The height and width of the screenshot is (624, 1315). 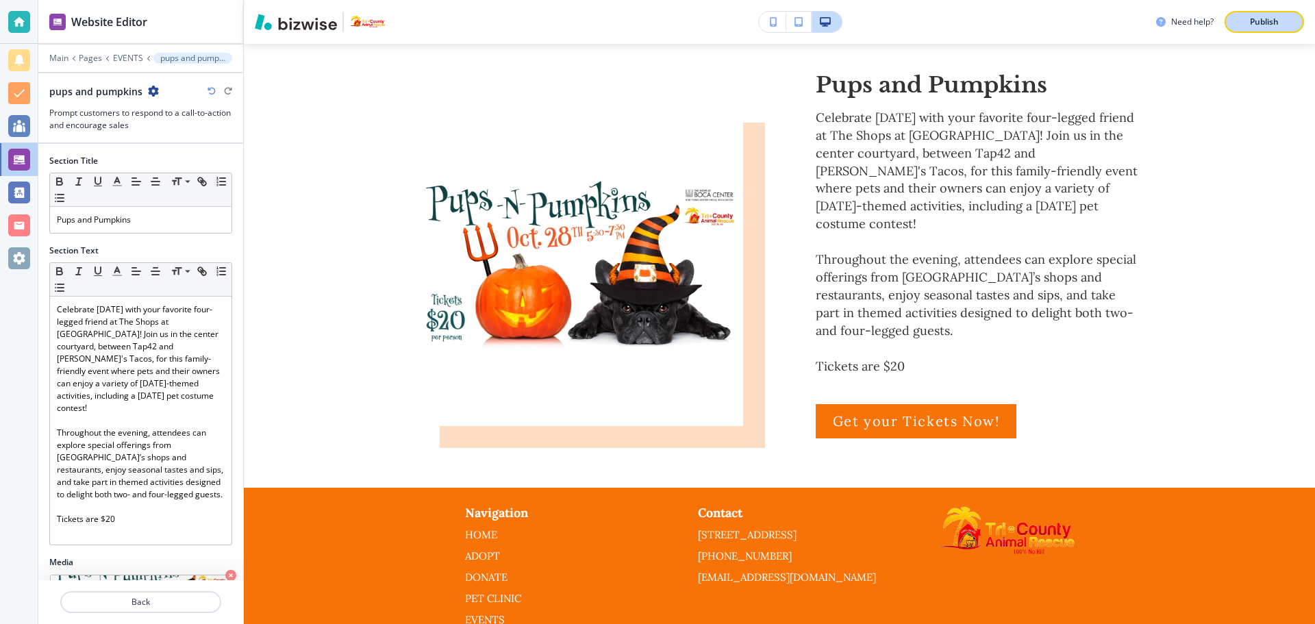 I want to click on img: Tri County Animal Rescue, so click(x=1008, y=532).